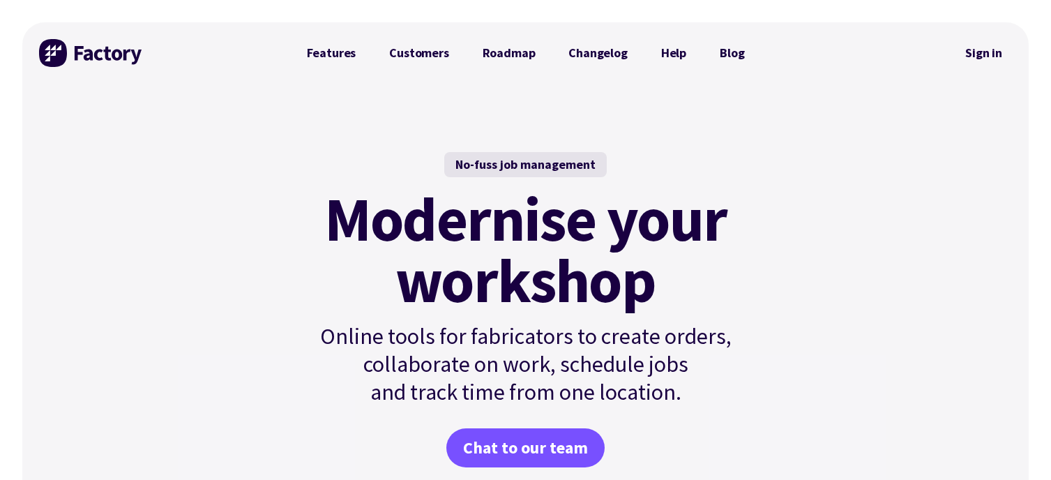  What do you see at coordinates (526, 364) in the screenshot?
I see `p: Online tools for fabricators to create orders, collaborate on work, schedule jobs and track time ...` at bounding box center [526, 364].